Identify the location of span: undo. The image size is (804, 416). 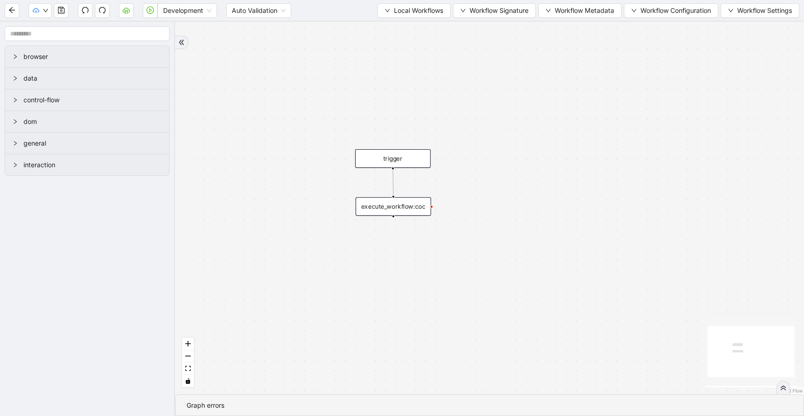
(85, 10).